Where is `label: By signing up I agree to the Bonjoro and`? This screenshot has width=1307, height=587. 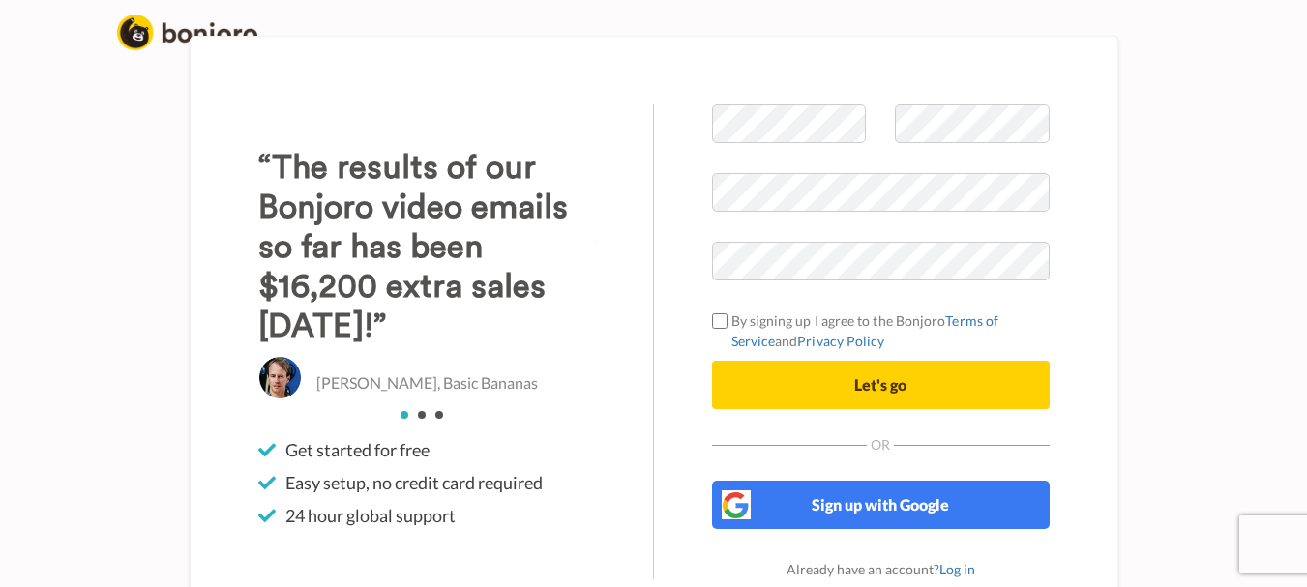 label: By signing up I agree to the Bonjoro and is located at coordinates (880, 331).